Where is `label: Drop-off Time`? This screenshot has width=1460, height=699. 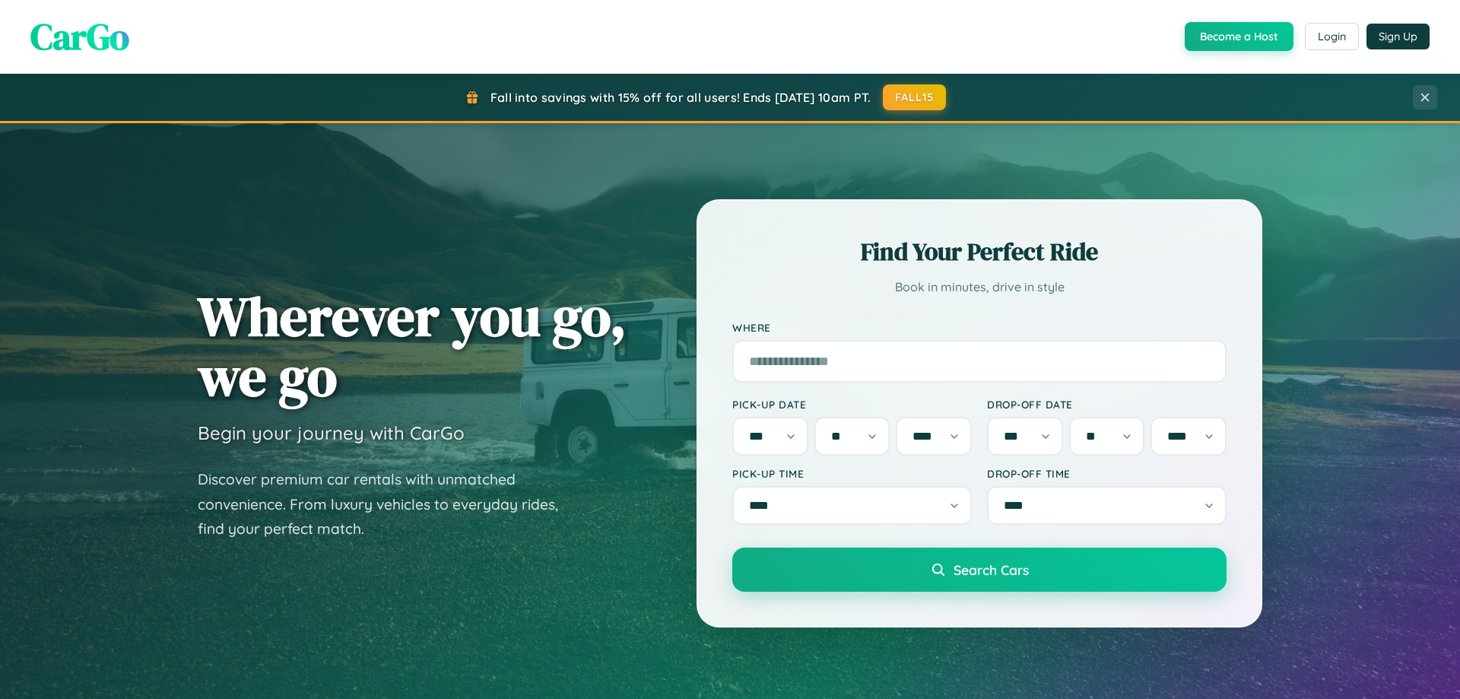 label: Drop-off Time is located at coordinates (1106, 473).